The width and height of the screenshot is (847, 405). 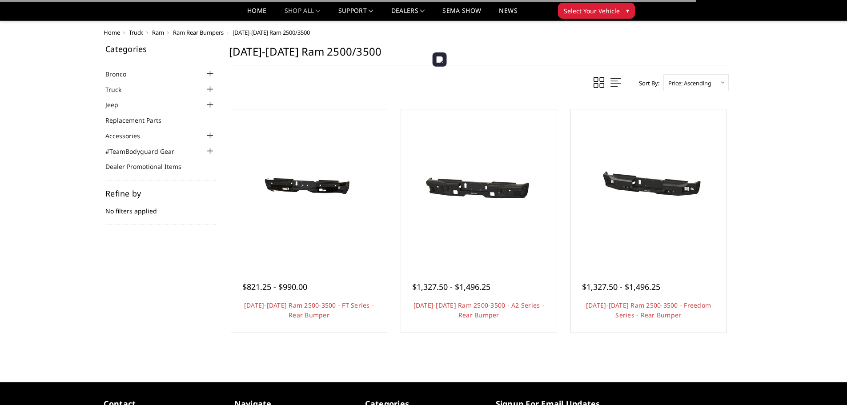 What do you see at coordinates (302, 14) in the screenshot?
I see `a: shop all` at bounding box center [302, 14].